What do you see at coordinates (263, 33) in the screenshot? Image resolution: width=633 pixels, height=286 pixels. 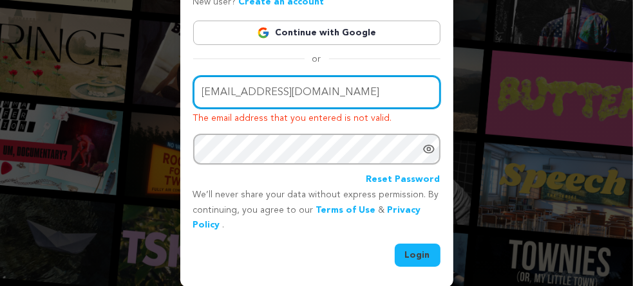 I see `img: Google logo` at bounding box center [263, 33].